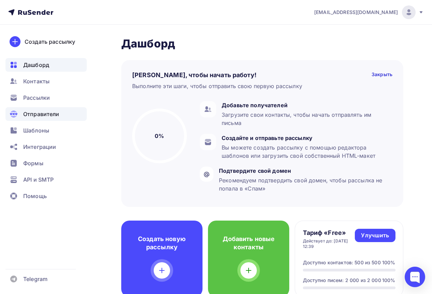 The image size is (432, 294). Describe the element at coordinates (36, 81) in the screenshot. I see `span: Контакты` at that location.